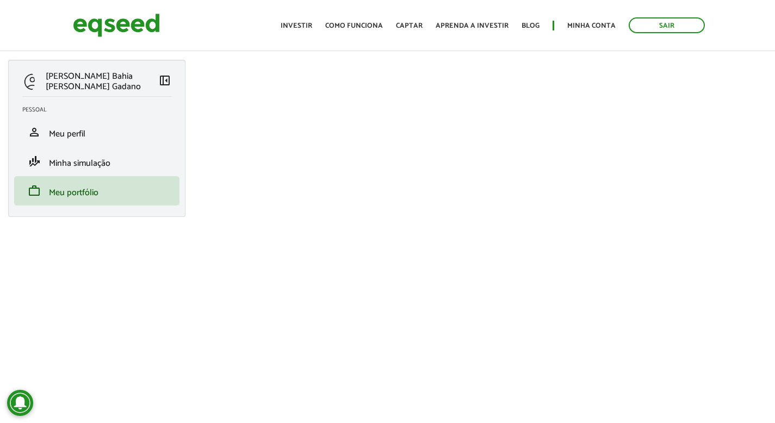 The image size is (775, 423). What do you see at coordinates (116, 25) in the screenshot?
I see `img: EqSeed` at bounding box center [116, 25].